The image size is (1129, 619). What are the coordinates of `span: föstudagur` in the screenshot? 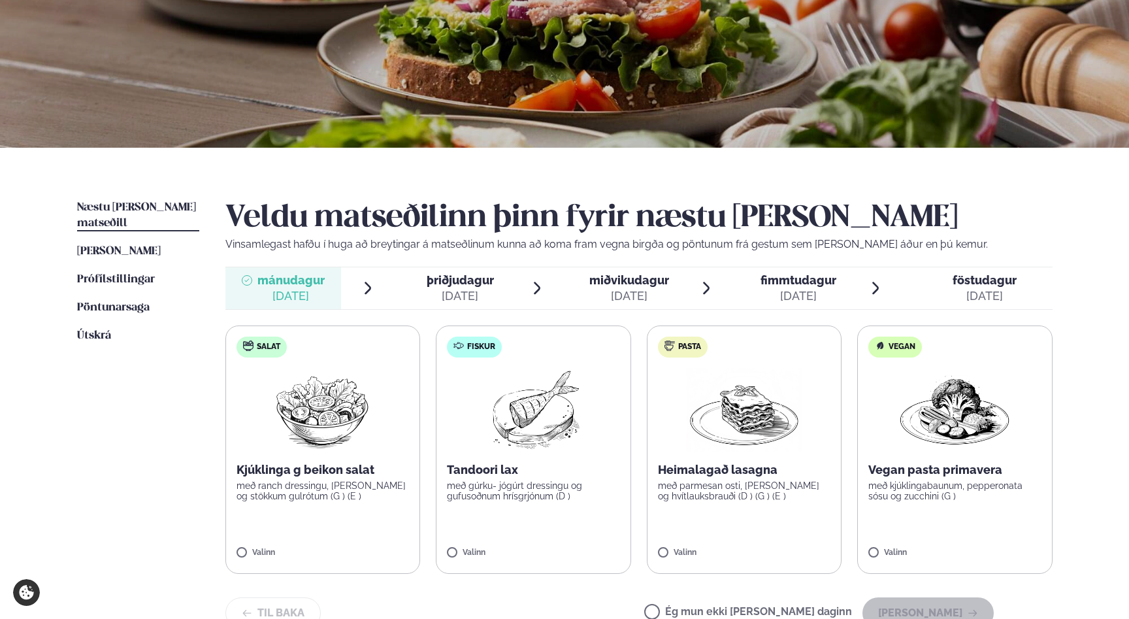 It's located at (985, 280).